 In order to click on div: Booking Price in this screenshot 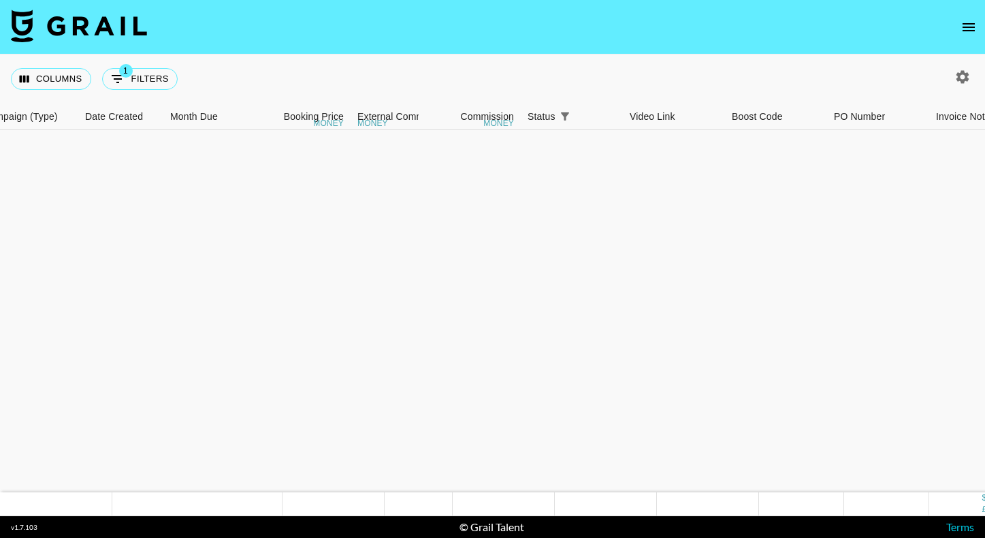, I will do `click(314, 116)`.